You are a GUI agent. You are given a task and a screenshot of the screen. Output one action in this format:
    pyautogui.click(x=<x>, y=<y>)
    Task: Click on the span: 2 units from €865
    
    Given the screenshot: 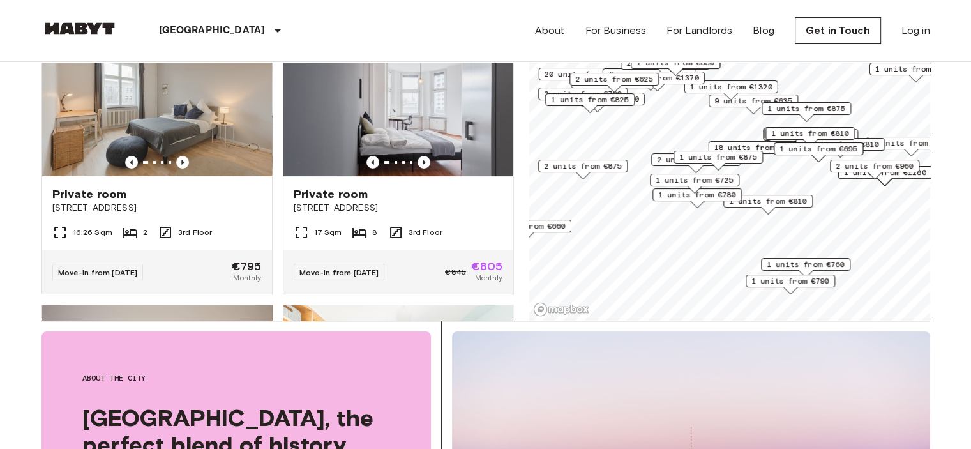 What is the action you would take?
    pyautogui.click(x=696, y=160)
    